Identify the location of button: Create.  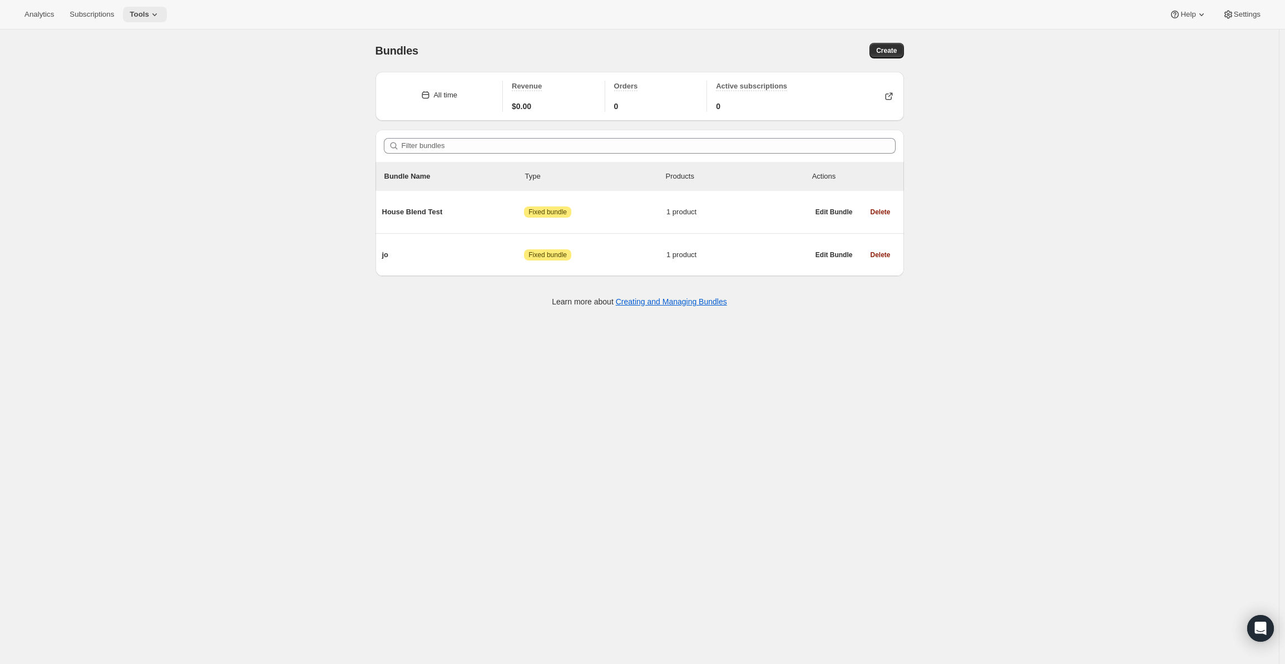
(886, 51).